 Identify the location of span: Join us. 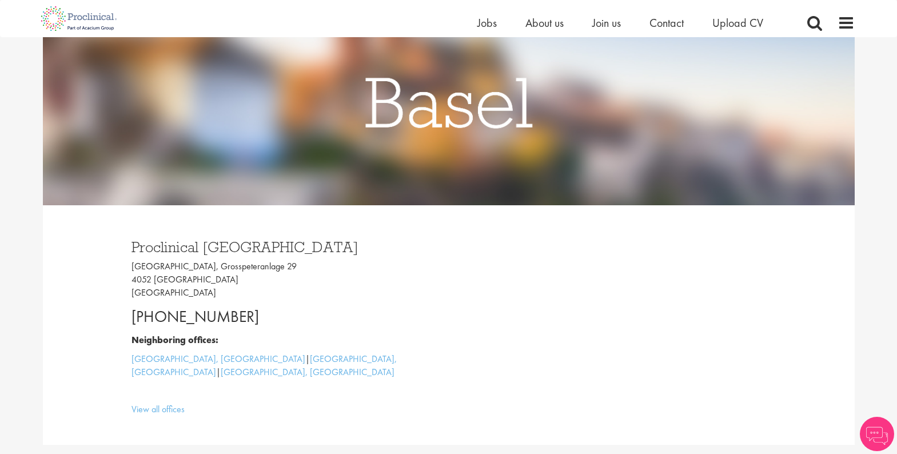
(607, 23).